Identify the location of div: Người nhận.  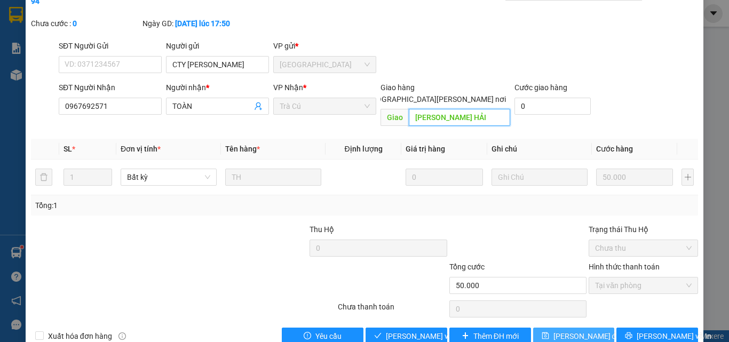
(217, 88).